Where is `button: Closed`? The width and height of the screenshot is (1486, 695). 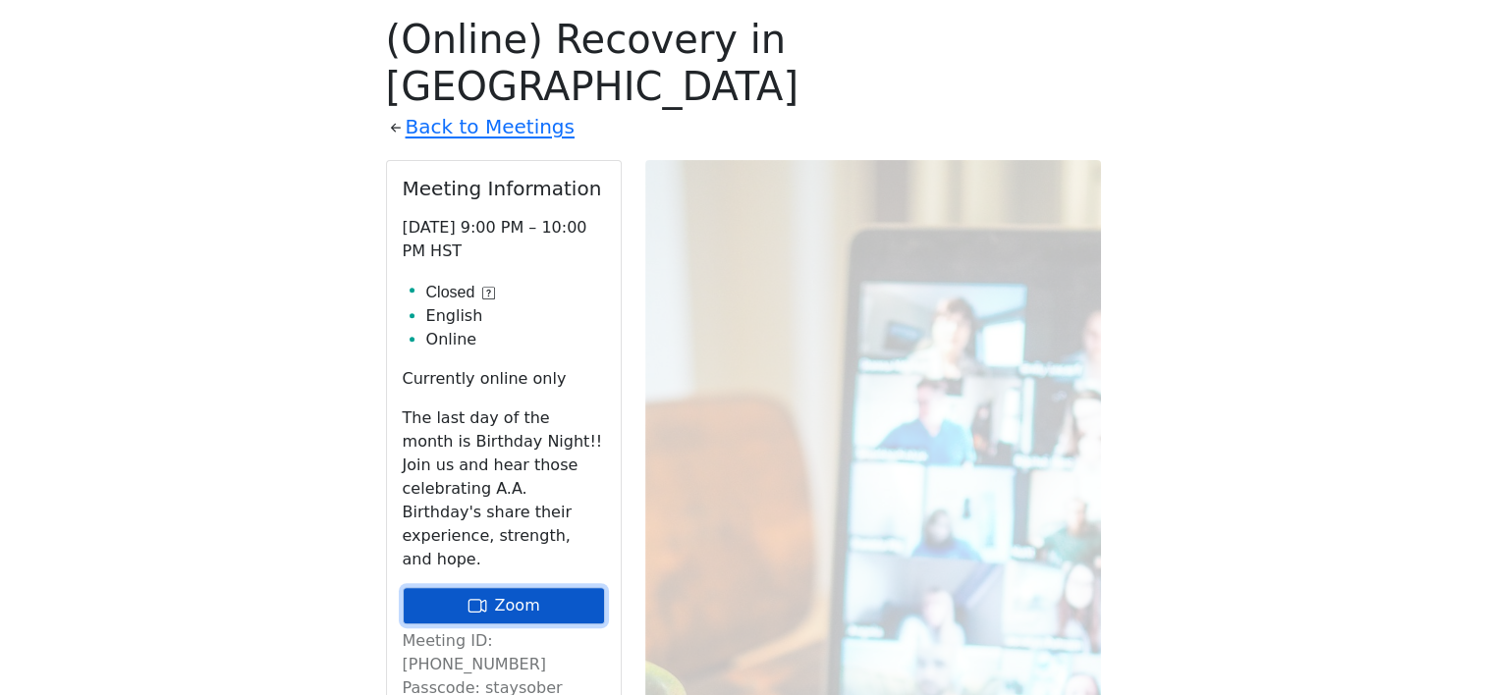
button: Closed is located at coordinates (461, 293).